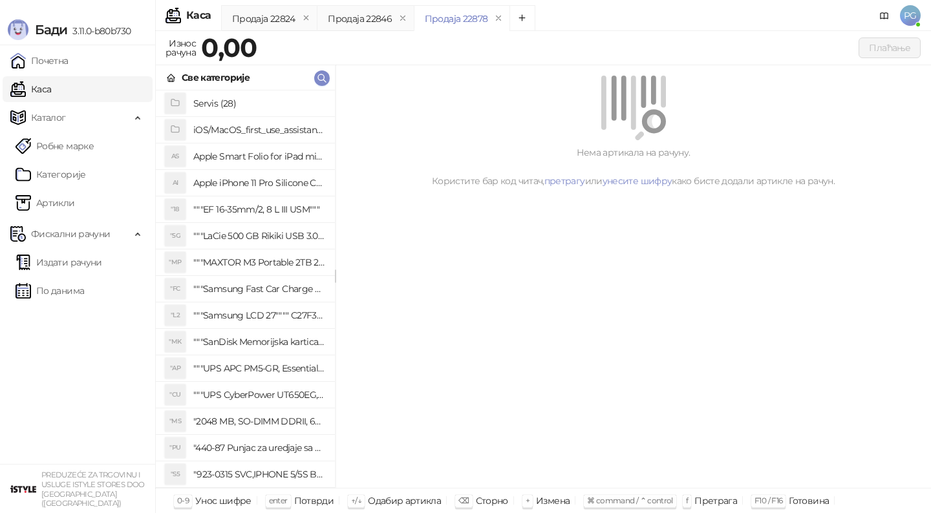 The width and height of the screenshot is (931, 513). Describe the element at coordinates (264, 19) in the screenshot. I see `div: Продаја 22824` at that location.